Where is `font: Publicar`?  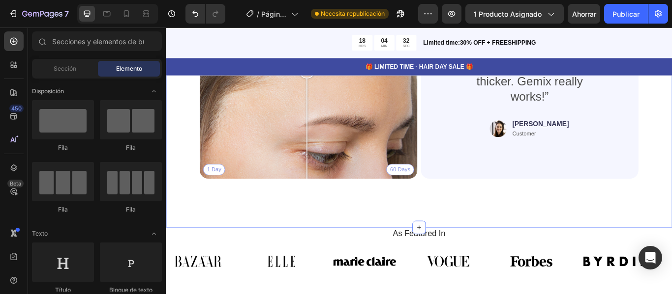 font: Publicar is located at coordinates (625, 14).